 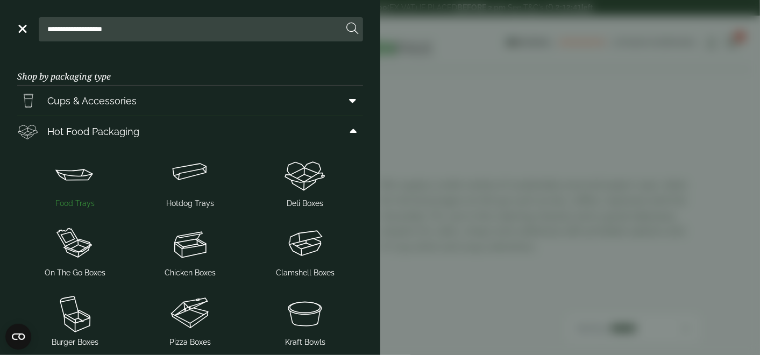 What do you see at coordinates (190, 203) in the screenshot?
I see `span: Hotdog Trays` at bounding box center [190, 203].